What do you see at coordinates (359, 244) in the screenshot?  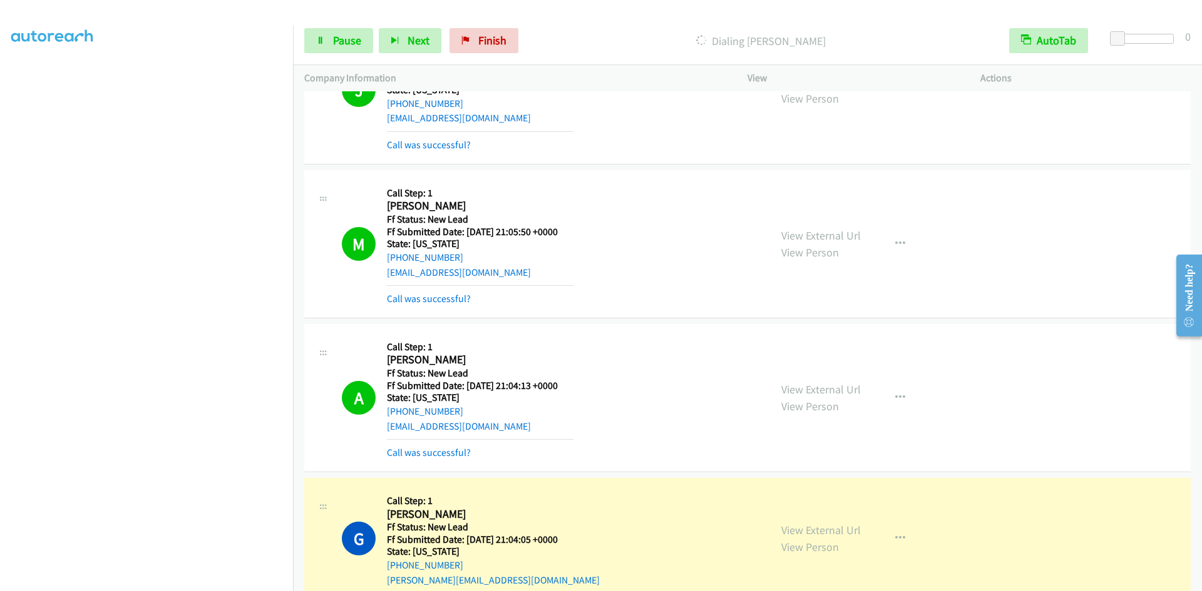 I see `h1: M` at bounding box center [359, 244].